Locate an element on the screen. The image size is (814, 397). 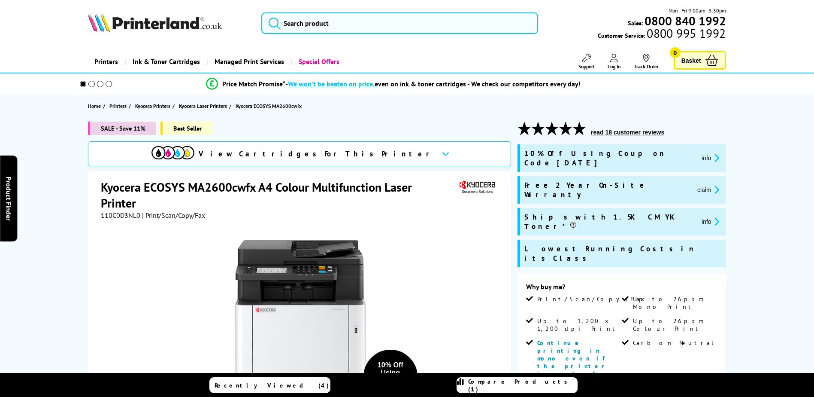
span: Sales: is located at coordinates (636, 23).